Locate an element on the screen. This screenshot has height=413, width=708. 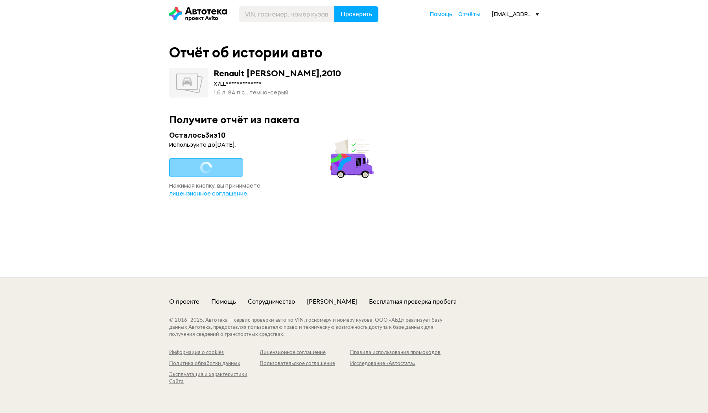
a: лицензионное соглашение is located at coordinates (208, 193).